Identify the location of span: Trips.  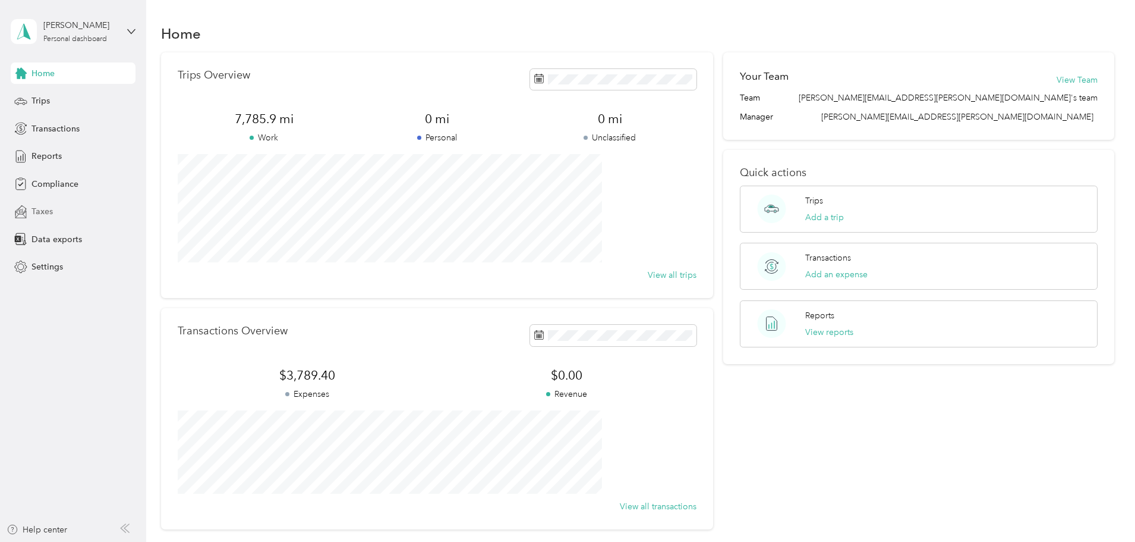
(40, 100).